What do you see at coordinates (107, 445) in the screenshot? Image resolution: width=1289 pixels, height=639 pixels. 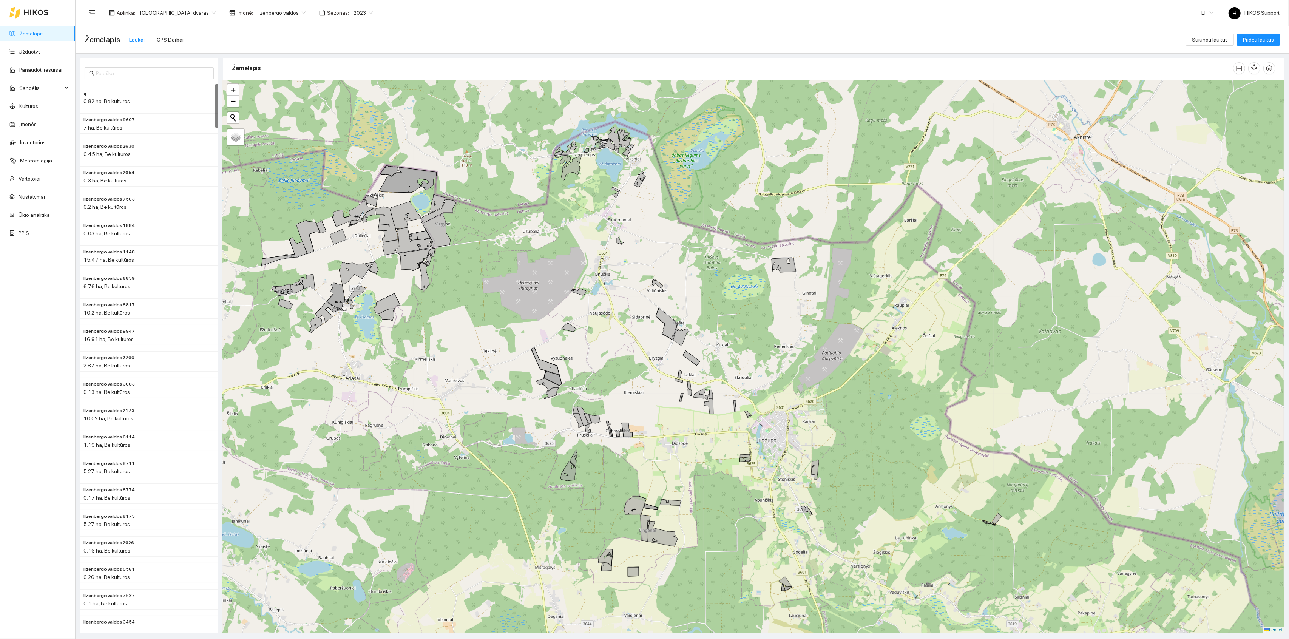 I see `span: 1.19 ha, Be kultūros` at bounding box center [107, 445].